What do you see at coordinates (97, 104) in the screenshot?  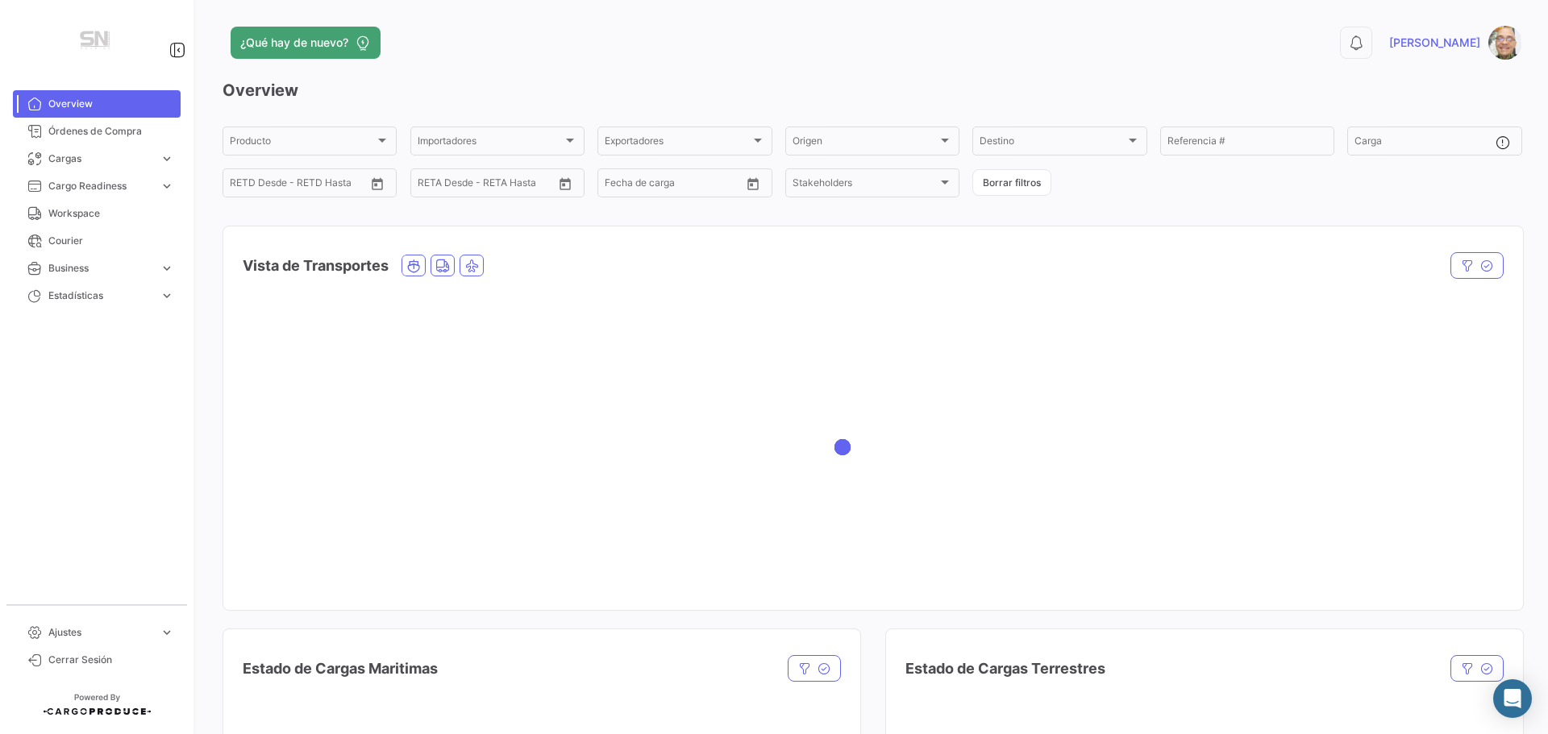 I see `a: Overview` at bounding box center [97, 104].